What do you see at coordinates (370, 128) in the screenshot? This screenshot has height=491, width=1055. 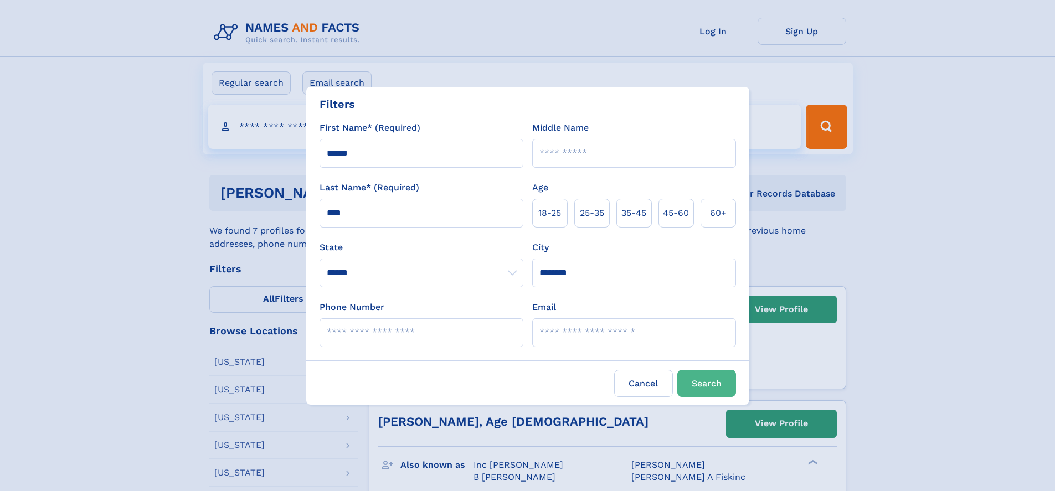 I see `label: First Name* (Required)` at bounding box center [370, 128].